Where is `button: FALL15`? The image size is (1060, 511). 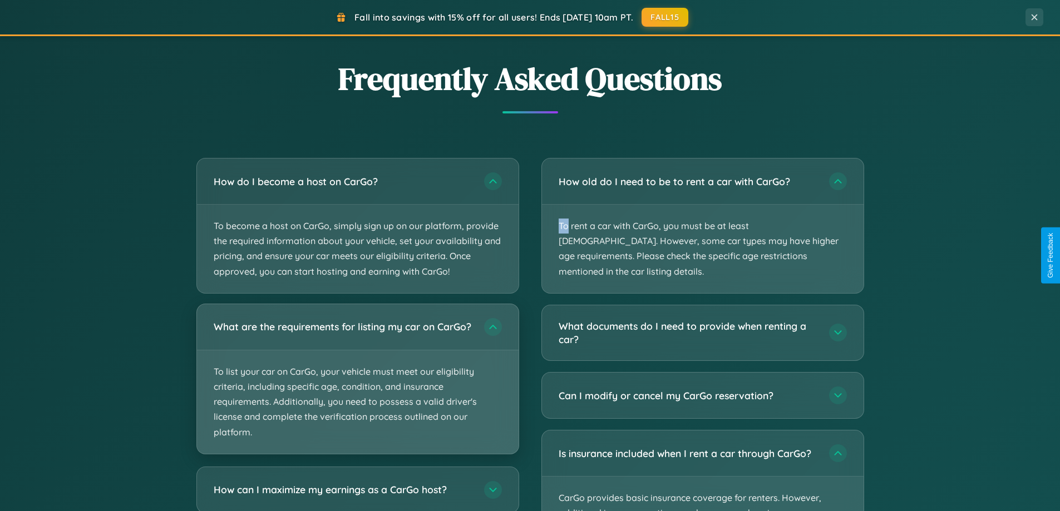 button: FALL15 is located at coordinates (665, 17).